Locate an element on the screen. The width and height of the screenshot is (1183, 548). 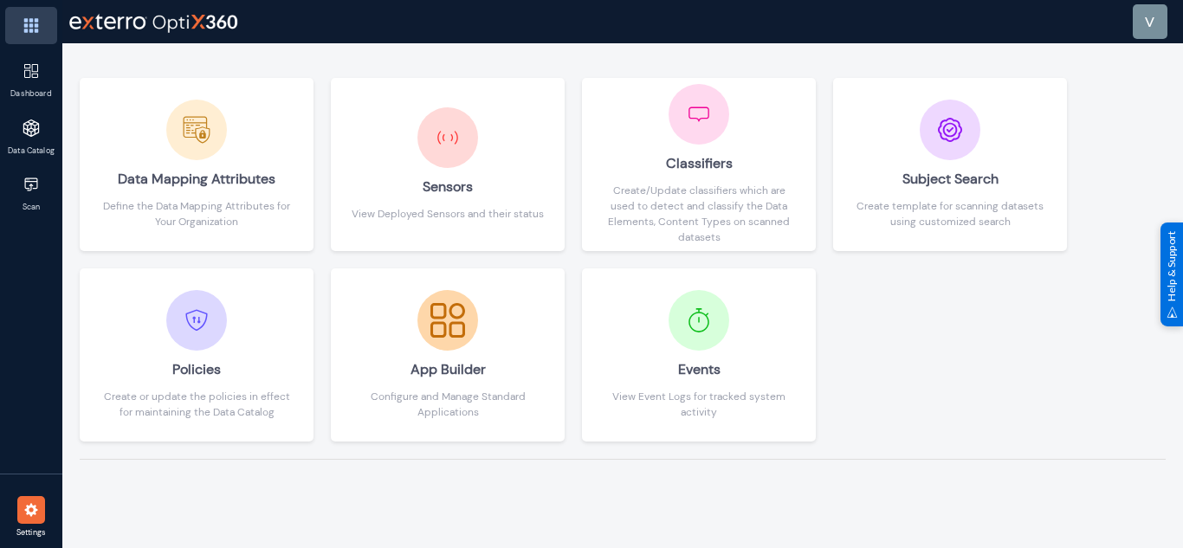
img: Exterro OptiX360 is located at coordinates (153, 22).